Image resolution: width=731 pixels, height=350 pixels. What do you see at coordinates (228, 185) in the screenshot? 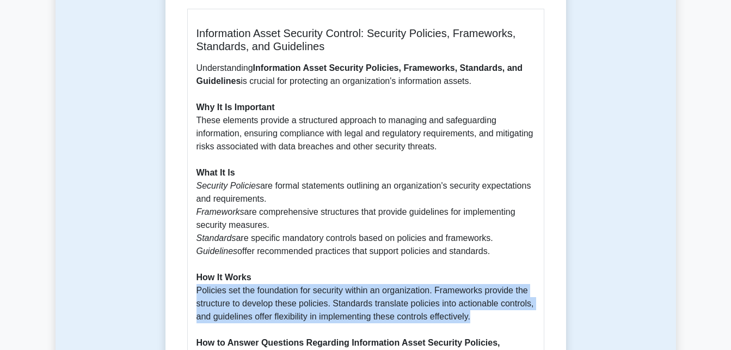
I see `i: Security Policies` at bounding box center [228, 185].